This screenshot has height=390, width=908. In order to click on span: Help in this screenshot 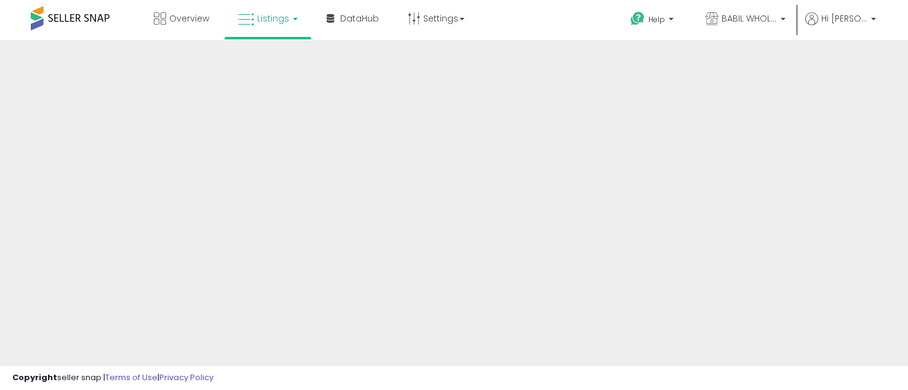, I will do `click(657, 19)`.